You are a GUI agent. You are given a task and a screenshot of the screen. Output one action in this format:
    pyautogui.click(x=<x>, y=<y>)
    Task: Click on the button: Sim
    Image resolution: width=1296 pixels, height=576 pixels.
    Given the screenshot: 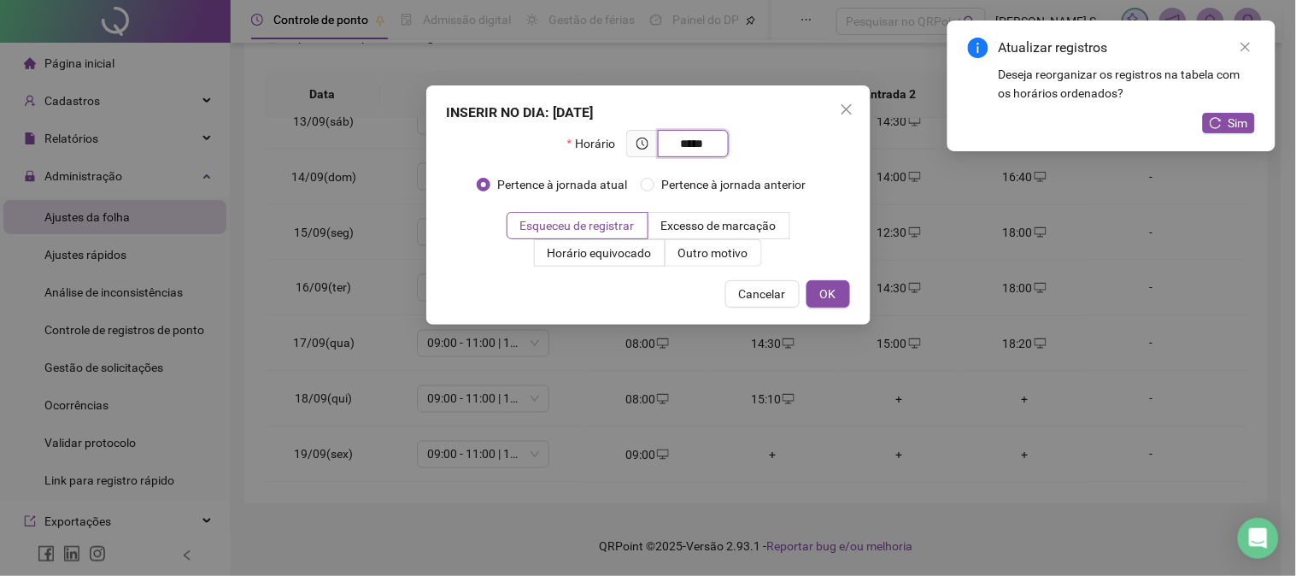 What is the action you would take?
    pyautogui.click(x=1229, y=123)
    